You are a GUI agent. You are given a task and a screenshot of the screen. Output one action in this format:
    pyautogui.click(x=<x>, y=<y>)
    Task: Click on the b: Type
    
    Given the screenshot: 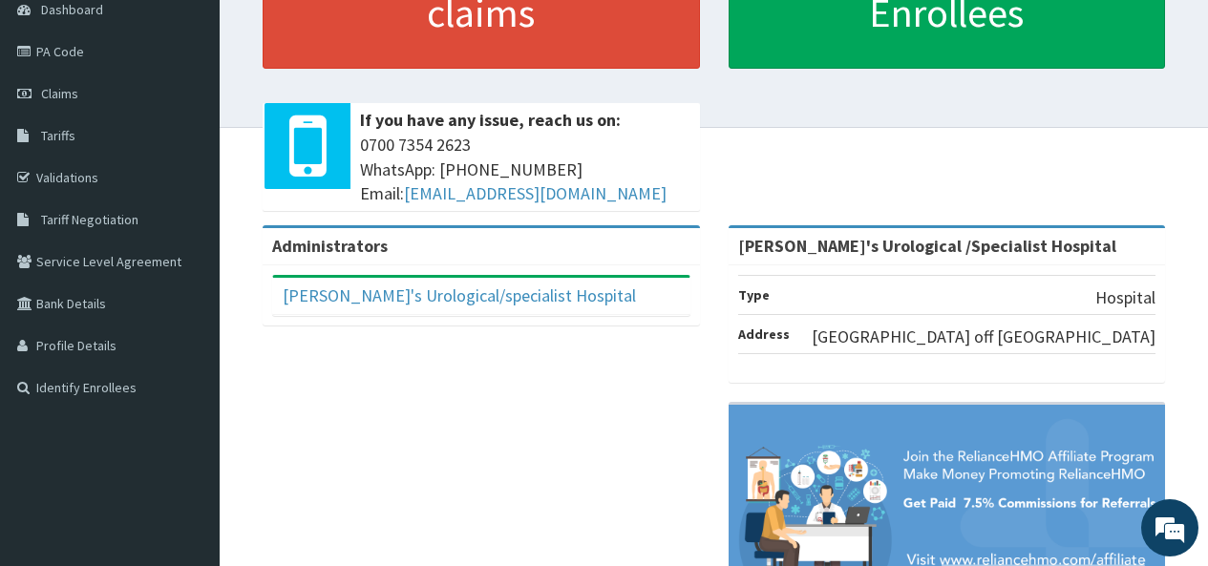 What is the action you would take?
    pyautogui.click(x=753, y=295)
    